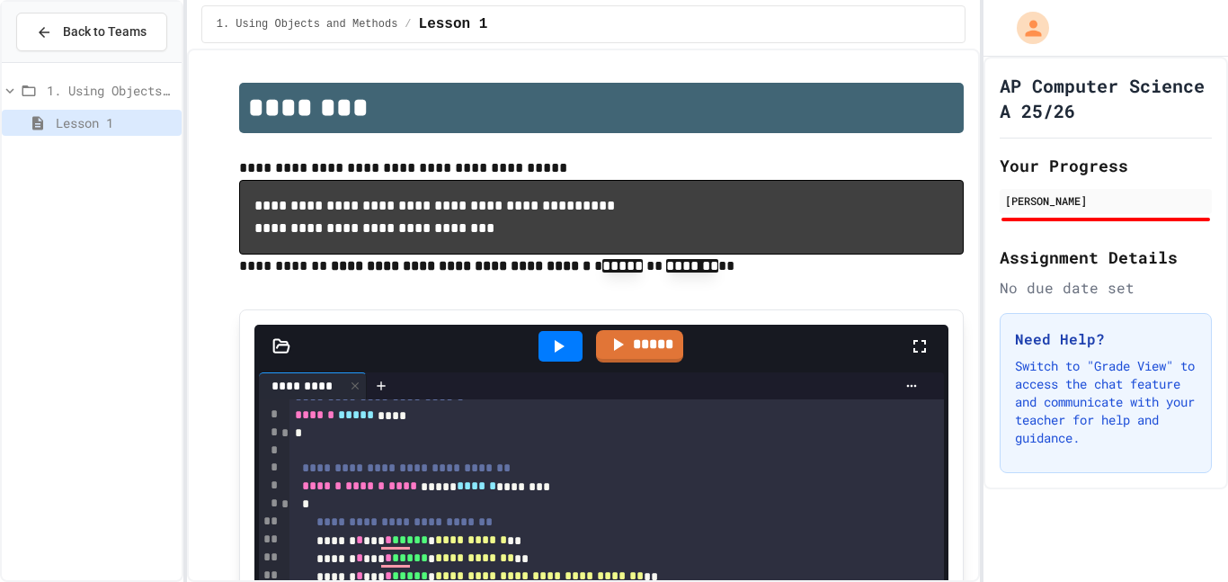  I want to click on h2: Your Progress, so click(1106, 165).